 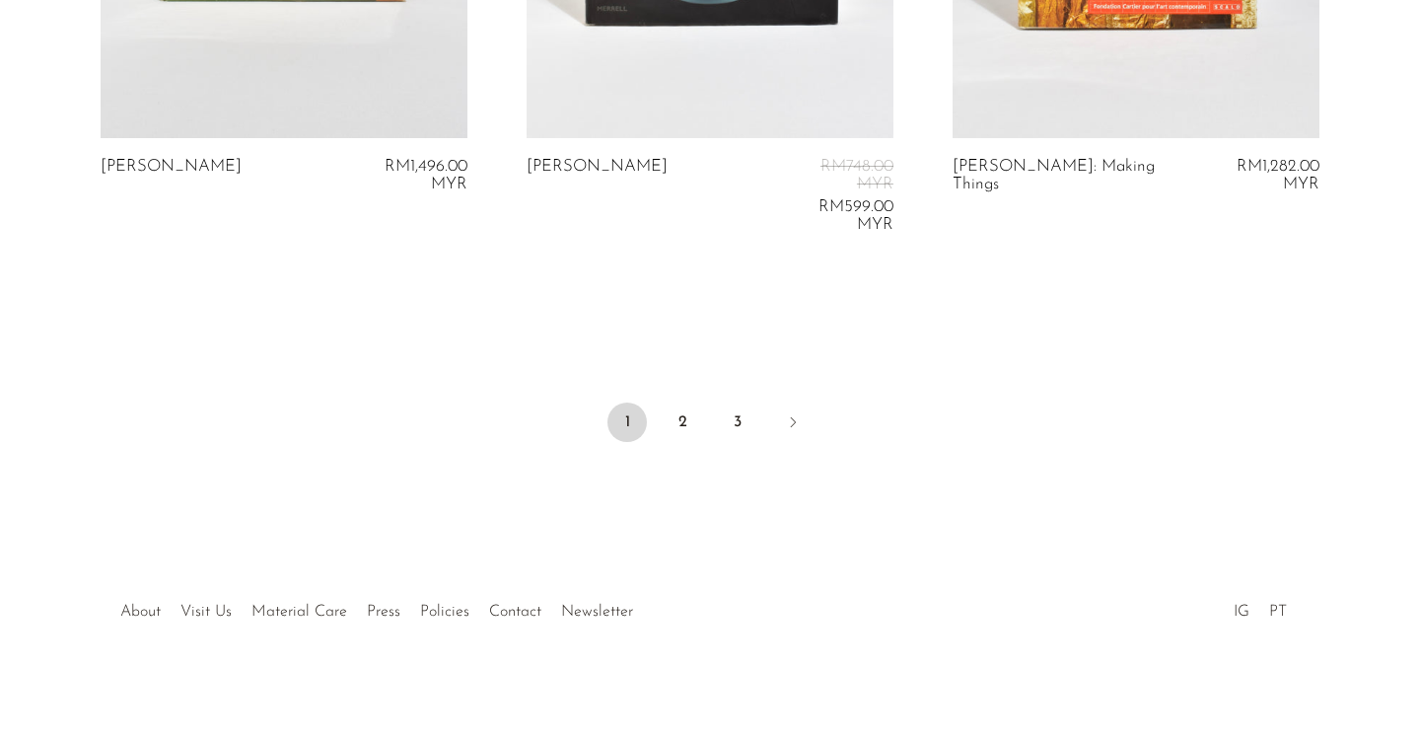 I want to click on a: Policies, so click(x=445, y=612).